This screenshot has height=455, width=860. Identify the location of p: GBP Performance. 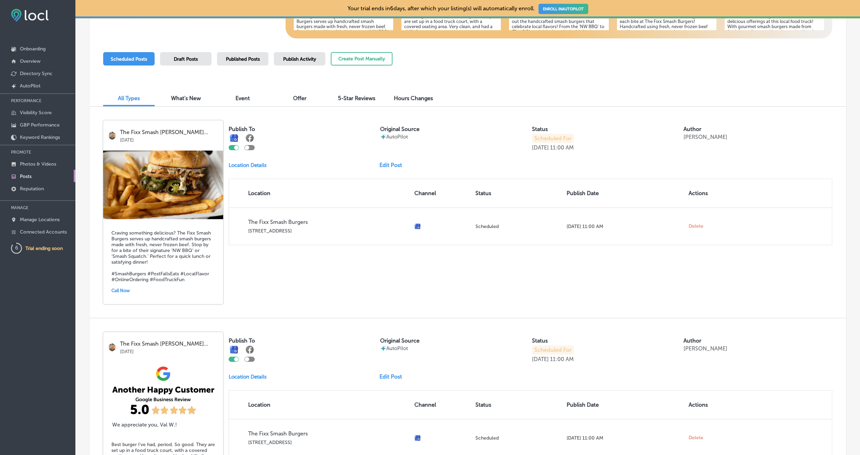
(40, 125).